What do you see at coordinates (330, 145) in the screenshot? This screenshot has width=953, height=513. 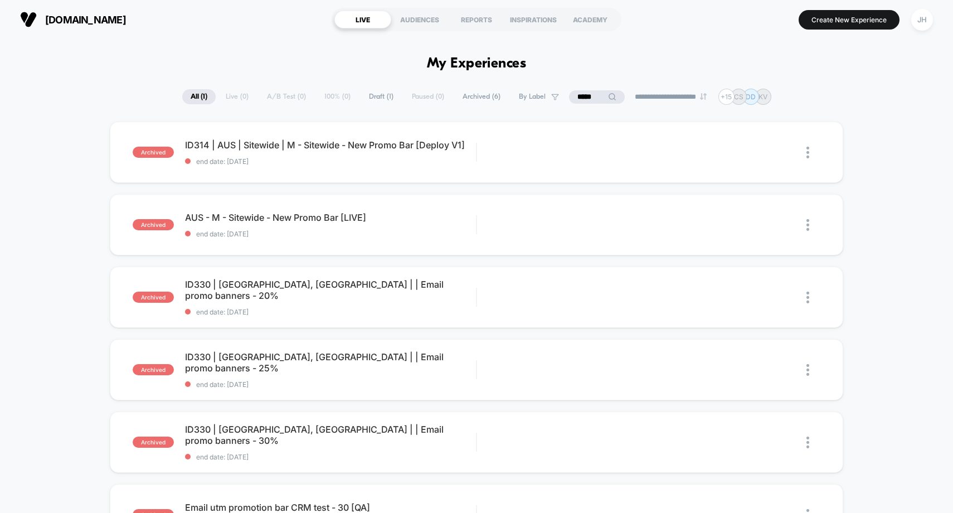 I see `span: ID314 | AUS | Sitewide | M - Sitewide - New Promo Bar [Deploy V1]` at bounding box center [330, 145].